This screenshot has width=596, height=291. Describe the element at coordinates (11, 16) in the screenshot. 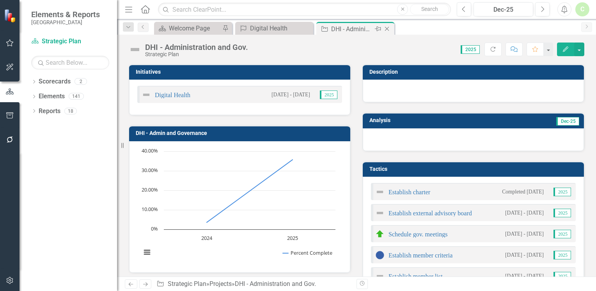

I see `img: ClearPoint Strategy` at that location.